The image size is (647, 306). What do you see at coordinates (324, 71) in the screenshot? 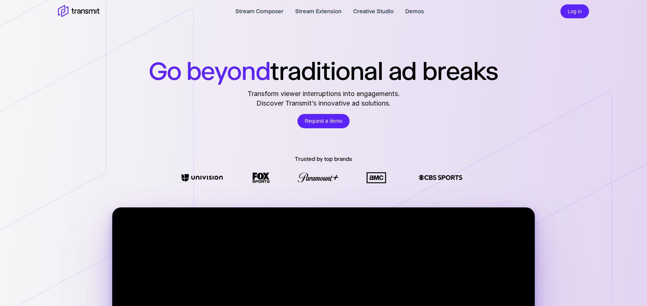
I see `h1: traditional ad breaks` at bounding box center [324, 71].